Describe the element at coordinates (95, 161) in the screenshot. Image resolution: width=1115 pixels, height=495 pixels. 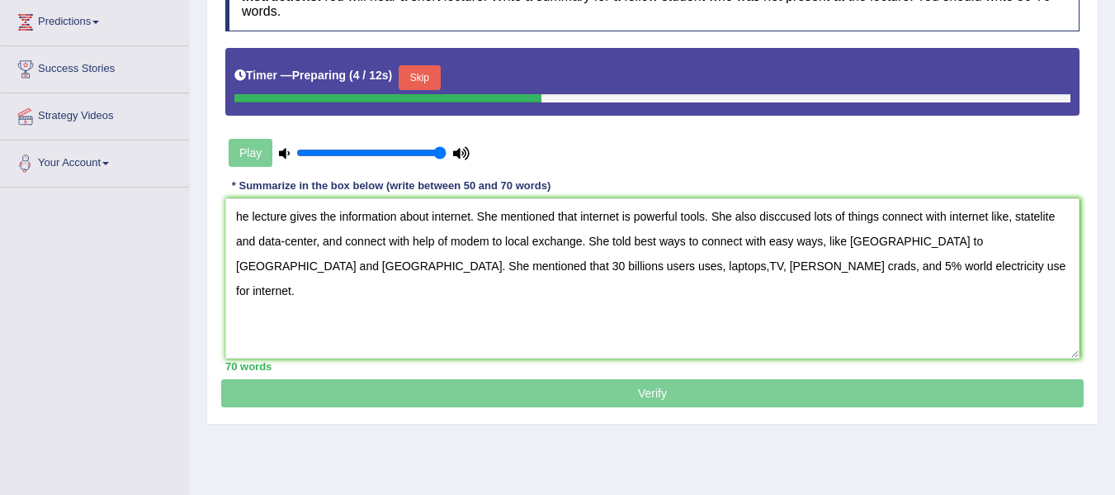
I see `a: Your Account` at that location.